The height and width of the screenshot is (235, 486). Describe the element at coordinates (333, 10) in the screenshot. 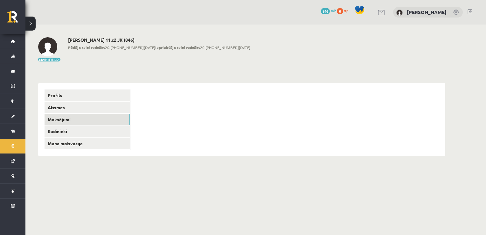

I see `span: mP` at that location.